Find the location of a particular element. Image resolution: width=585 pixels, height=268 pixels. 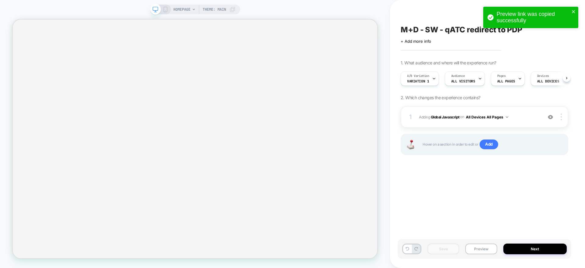

div: Preview link was copied successfully is located at coordinates (533, 17).